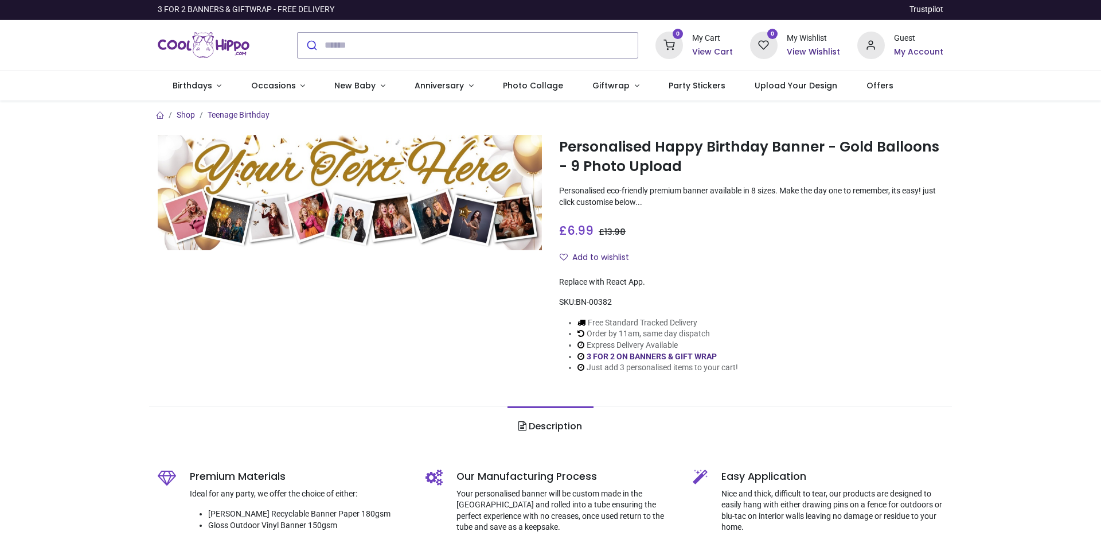 Image resolution: width=1101 pixels, height=547 pixels. What do you see at coordinates (204, 45) in the screenshot?
I see `img: Cool Hippo` at bounding box center [204, 45].